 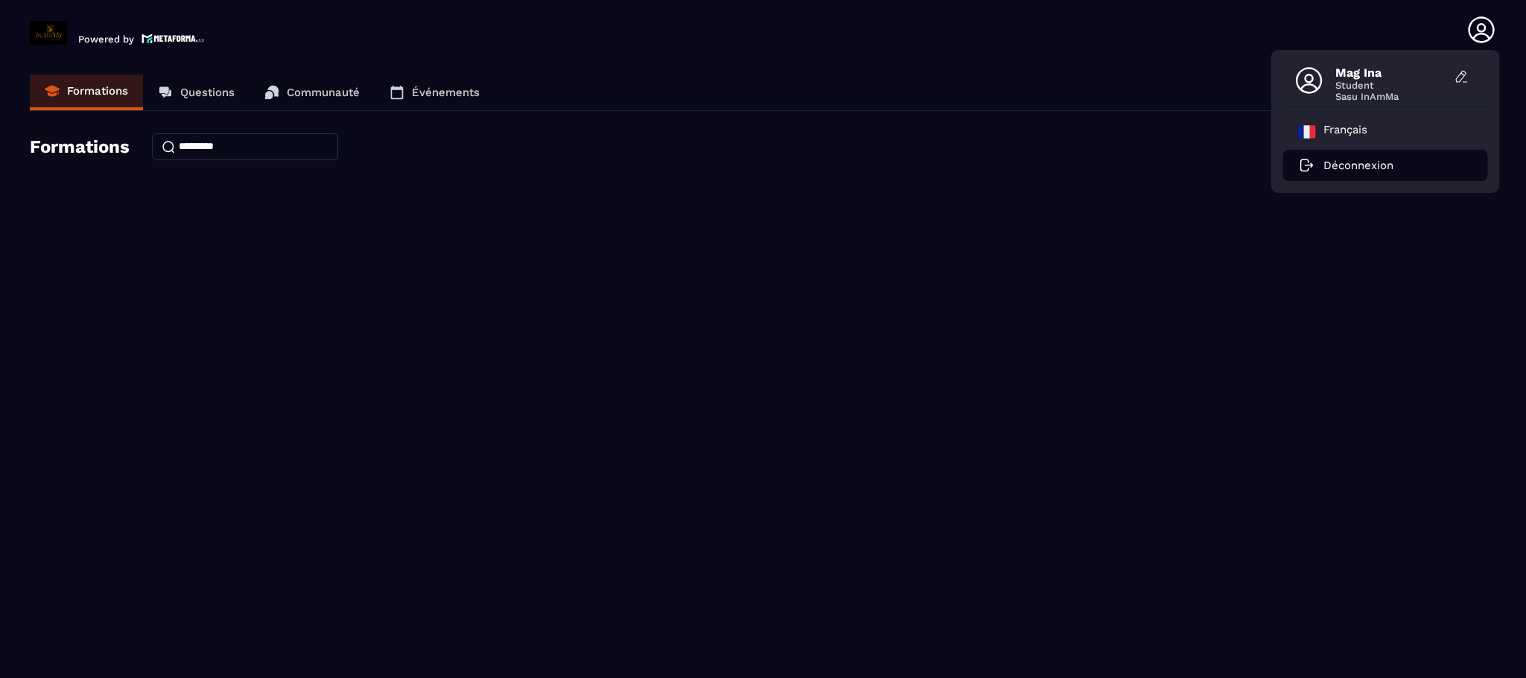 What do you see at coordinates (434, 92) in the screenshot?
I see `a: Événements` at bounding box center [434, 92].